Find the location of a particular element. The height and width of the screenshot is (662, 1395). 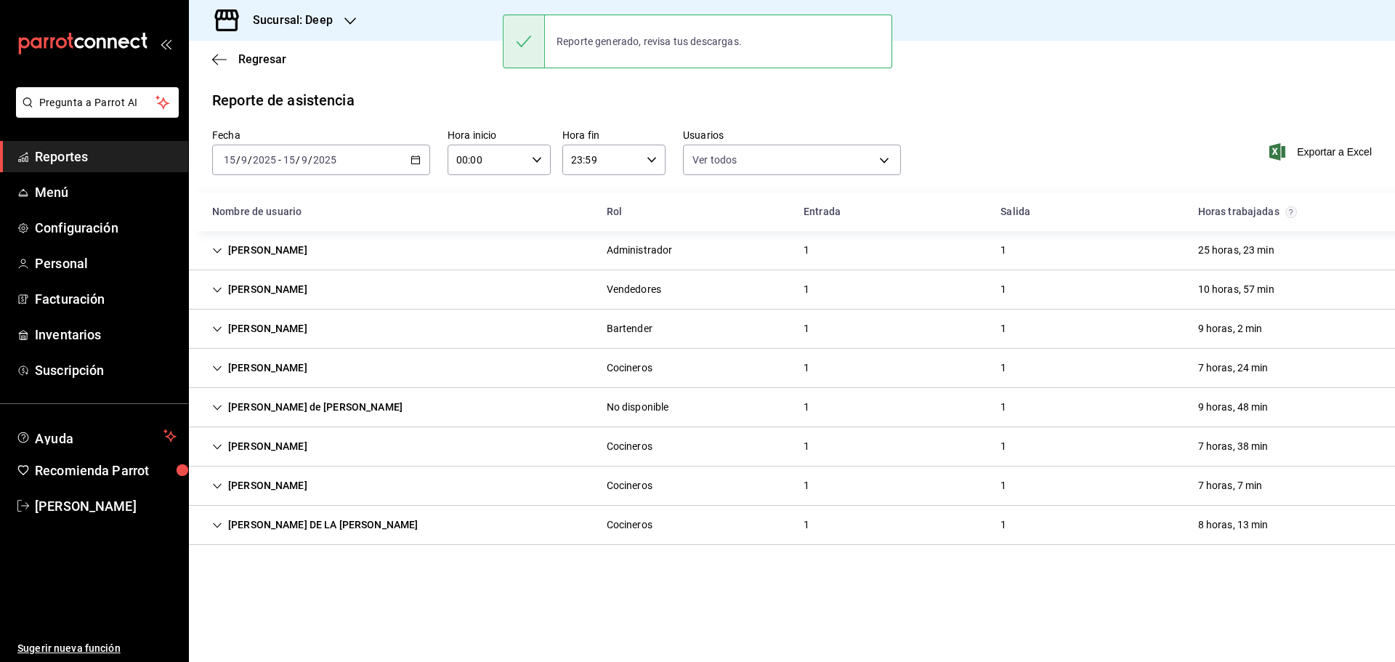

div: Container is located at coordinates (792, 368).